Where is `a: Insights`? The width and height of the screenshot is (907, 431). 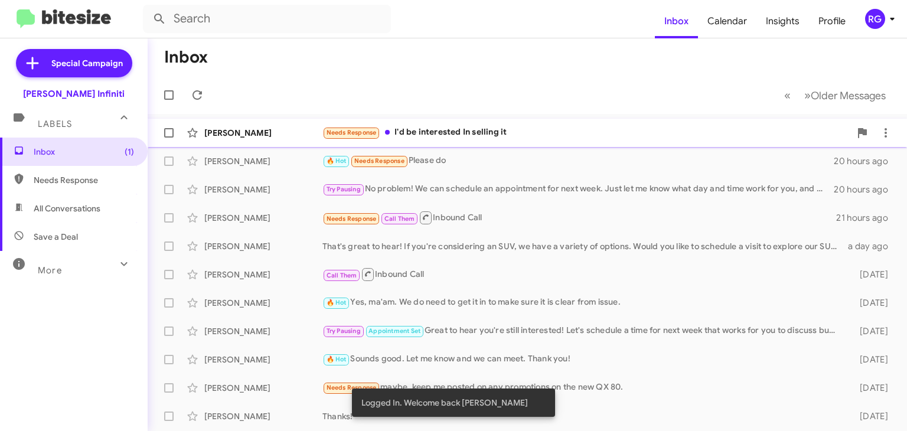 a: Insights is located at coordinates (783, 21).